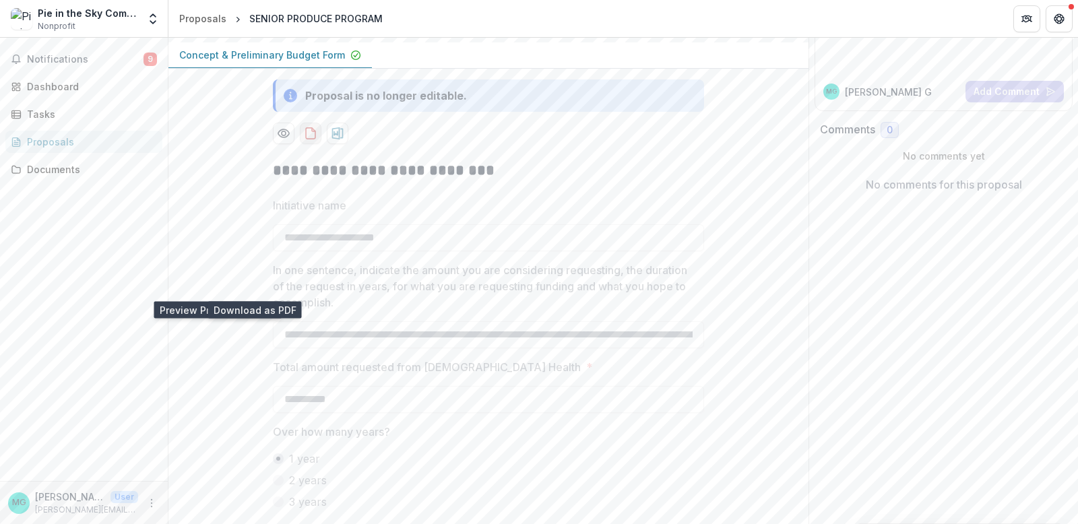 The width and height of the screenshot is (1078, 524). What do you see at coordinates (1027, 19) in the screenshot?
I see `button: Partners` at bounding box center [1027, 19].